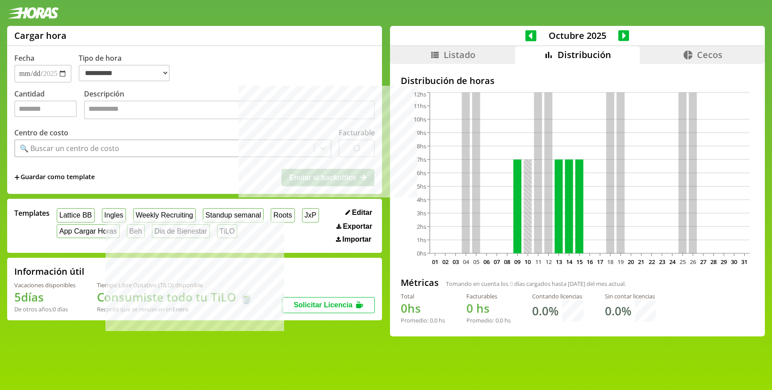 This screenshot has width=772, height=390. What do you see at coordinates (421, 186) in the screenshot?
I see `tspan: 5hs` at bounding box center [421, 186].